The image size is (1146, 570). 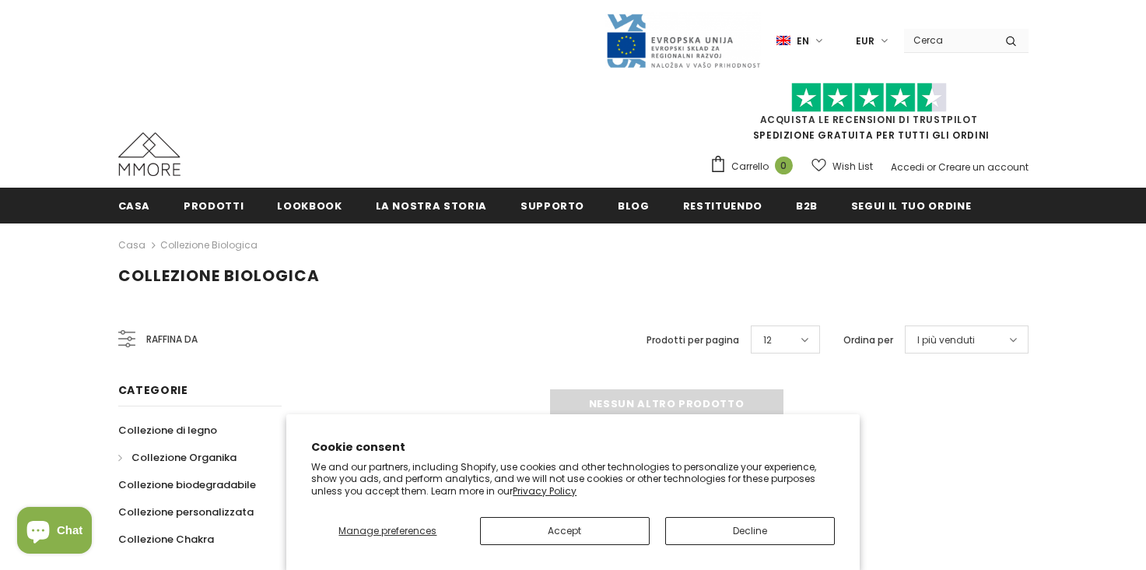 I want to click on img: Javni Razpis, so click(x=683, y=40).